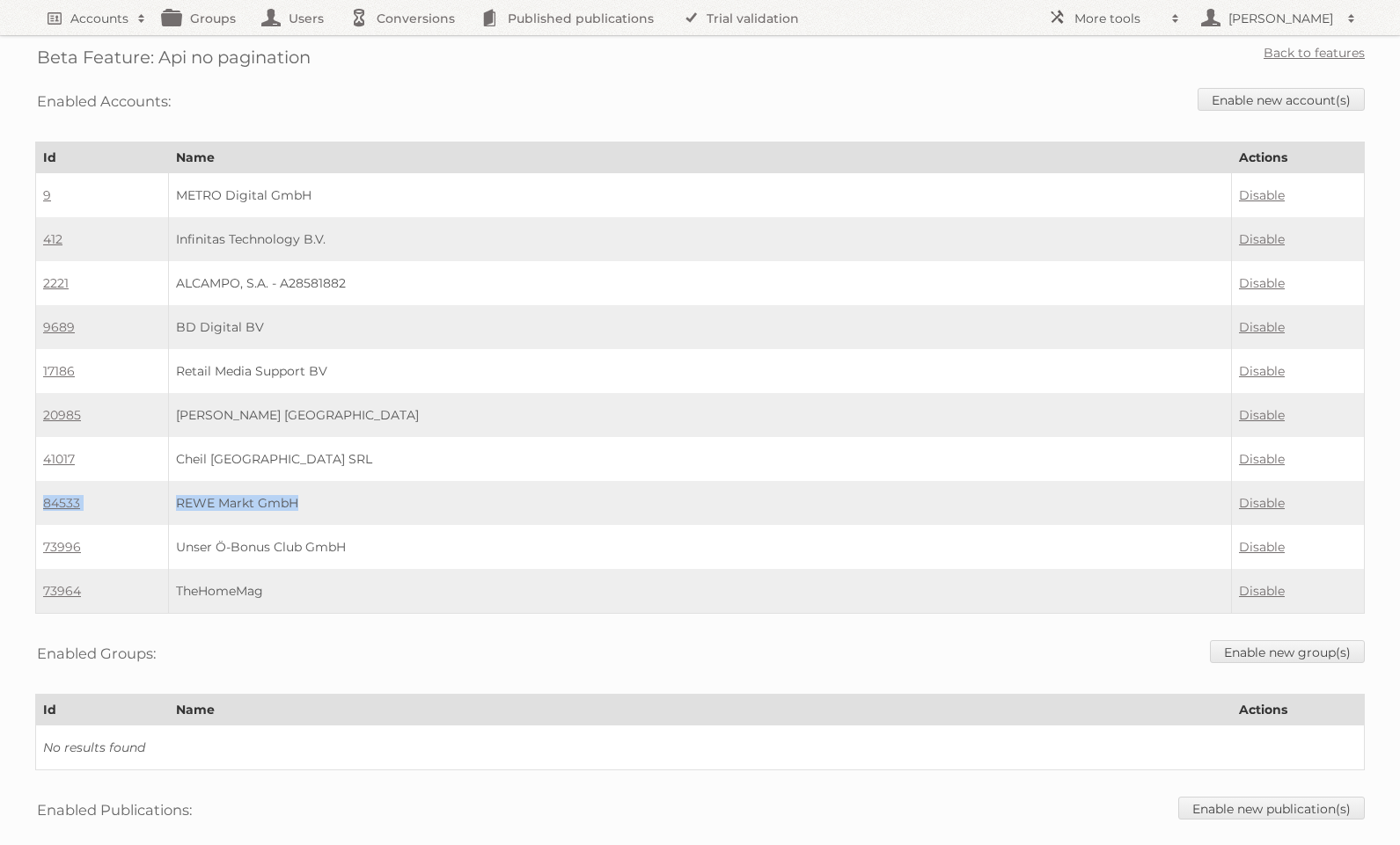 The image size is (1400, 845). Describe the element at coordinates (700, 239) in the screenshot. I see `td: Infinitas Technology B.V.` at that location.